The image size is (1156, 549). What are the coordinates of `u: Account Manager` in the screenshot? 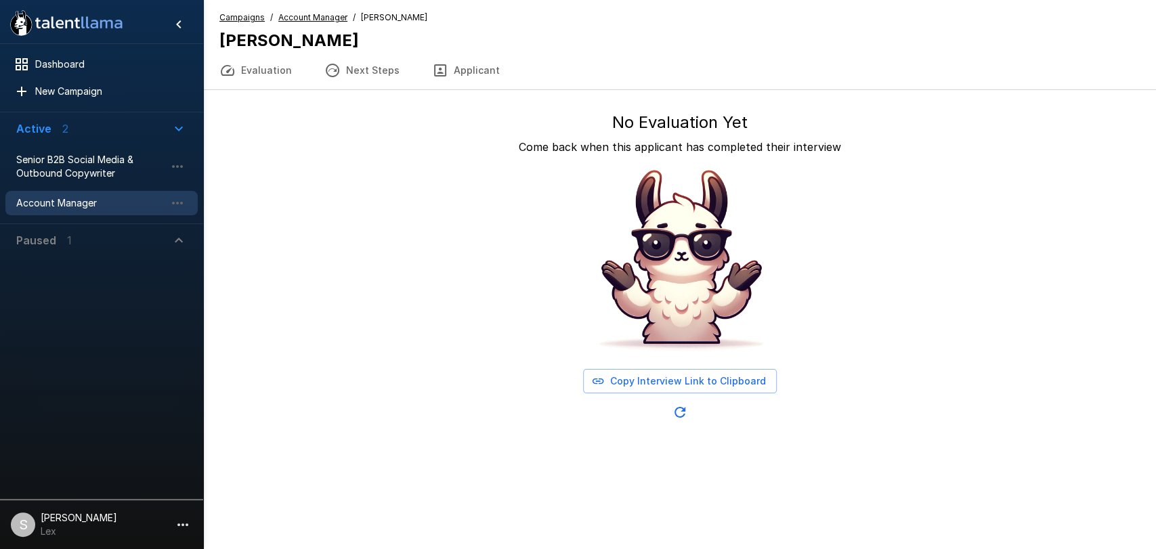 It's located at (313, 17).